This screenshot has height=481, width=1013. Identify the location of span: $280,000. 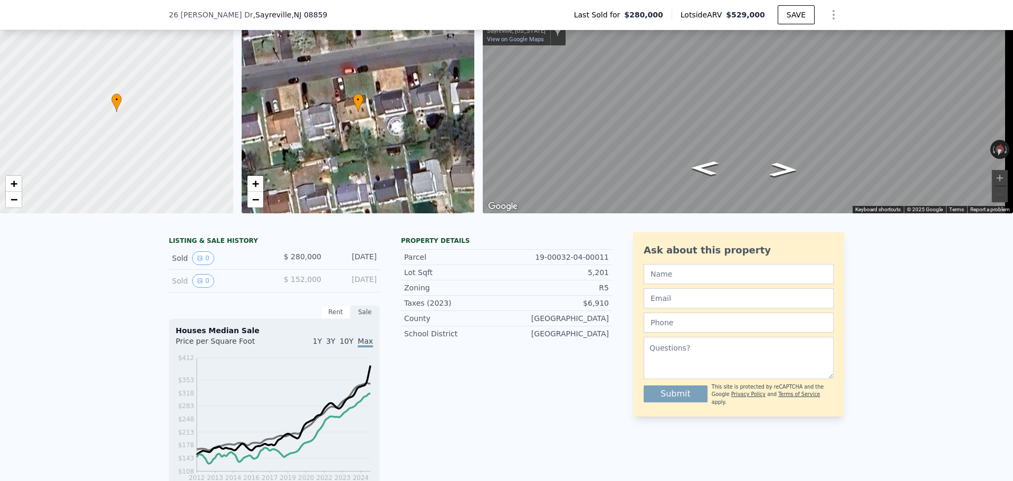
(644, 15).